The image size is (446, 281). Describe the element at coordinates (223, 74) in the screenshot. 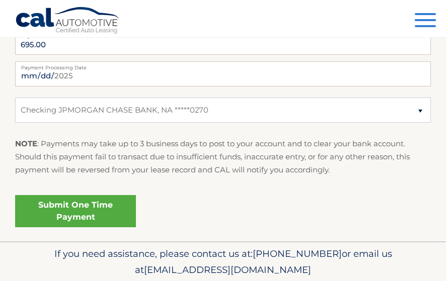

I see `input: Payment Date` at that location.